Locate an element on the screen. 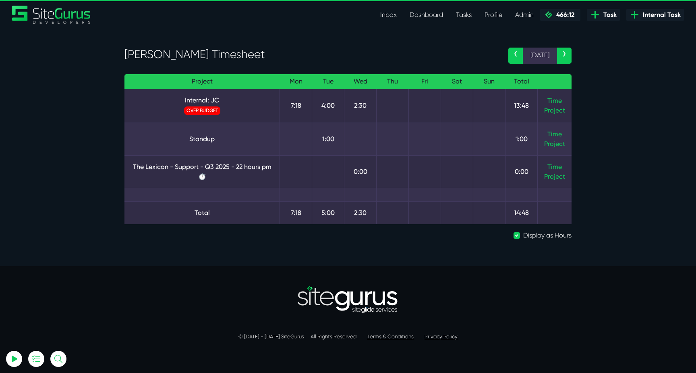 The width and height of the screenshot is (696, 373). a: Profile is located at coordinates (493, 15).